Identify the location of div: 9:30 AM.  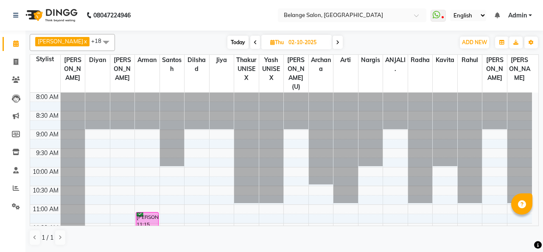
(47, 153).